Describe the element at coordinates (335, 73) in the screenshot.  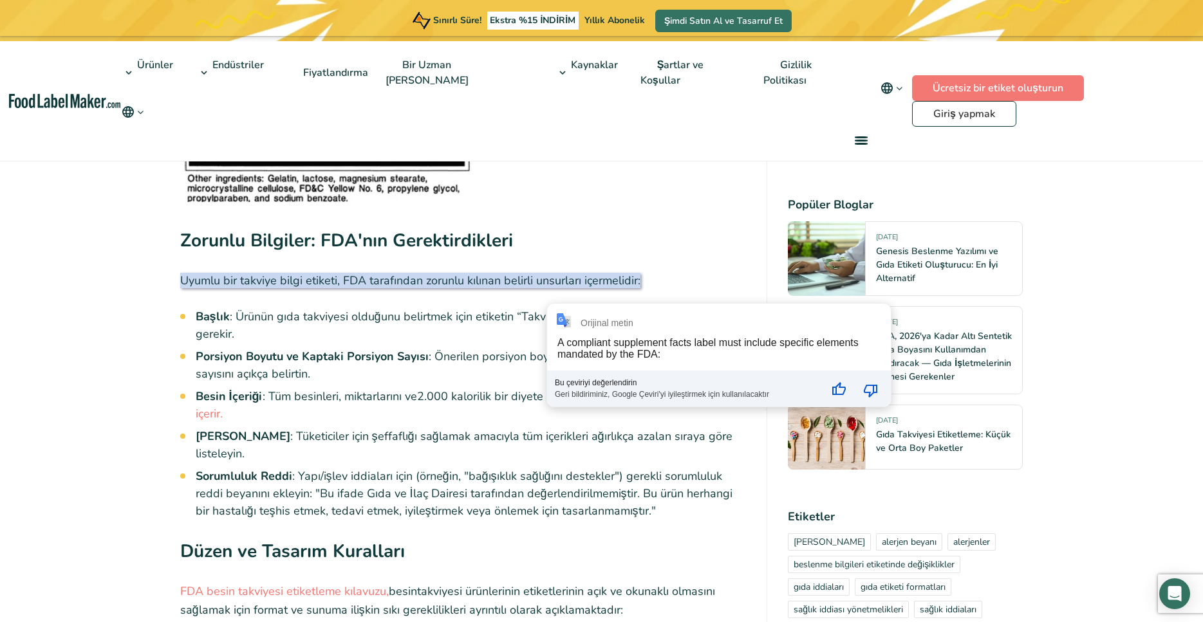
I see `font: Fiyatlandırma` at that location.